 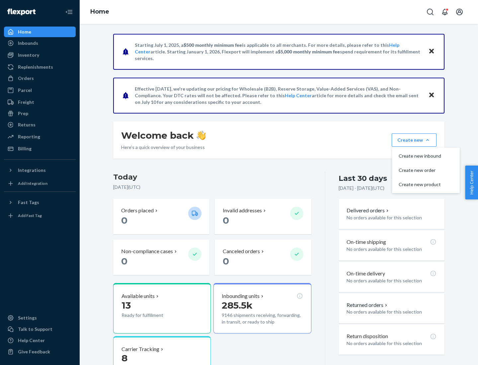 What do you see at coordinates (472, 183) in the screenshot?
I see `span: Help Center` at bounding box center [472, 183].